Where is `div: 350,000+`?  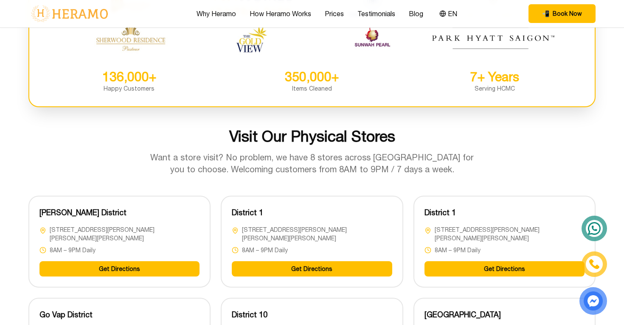 div: 350,000+ is located at coordinates (312, 76).